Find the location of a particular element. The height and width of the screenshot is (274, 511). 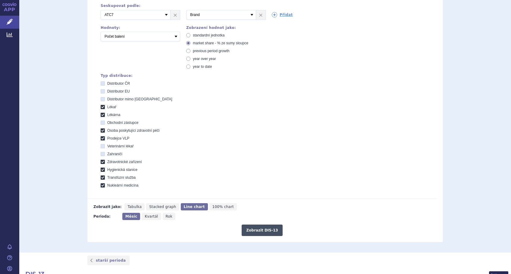

span: Kvartál is located at coordinates (151, 216).